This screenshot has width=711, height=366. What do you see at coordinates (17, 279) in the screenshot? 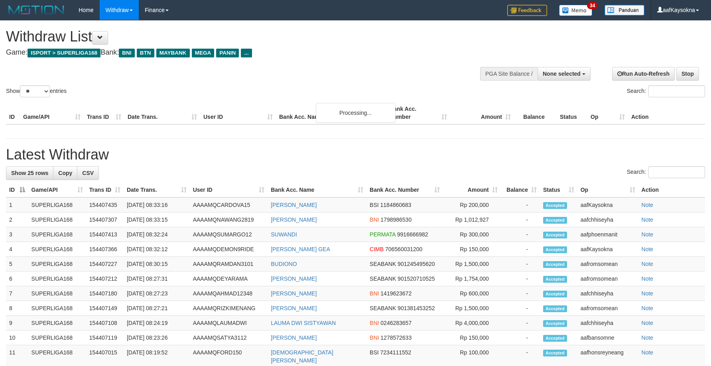
I see `td: 6` at bounding box center [17, 279].